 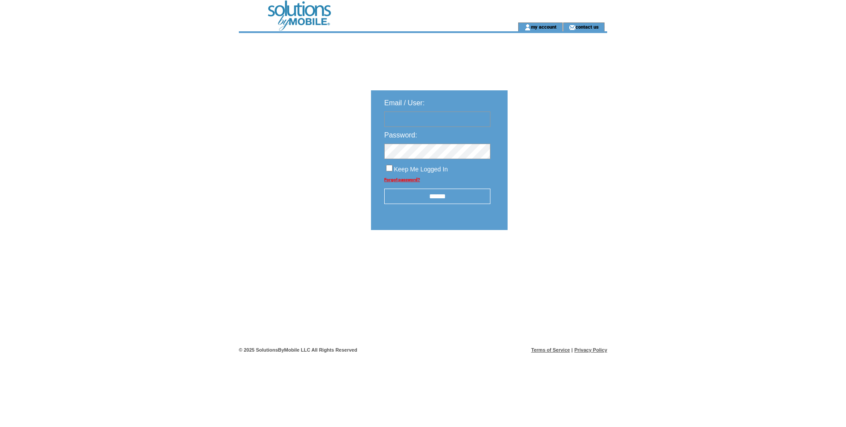 What do you see at coordinates (590, 350) in the screenshot?
I see `a: Privacy Policy` at bounding box center [590, 350].